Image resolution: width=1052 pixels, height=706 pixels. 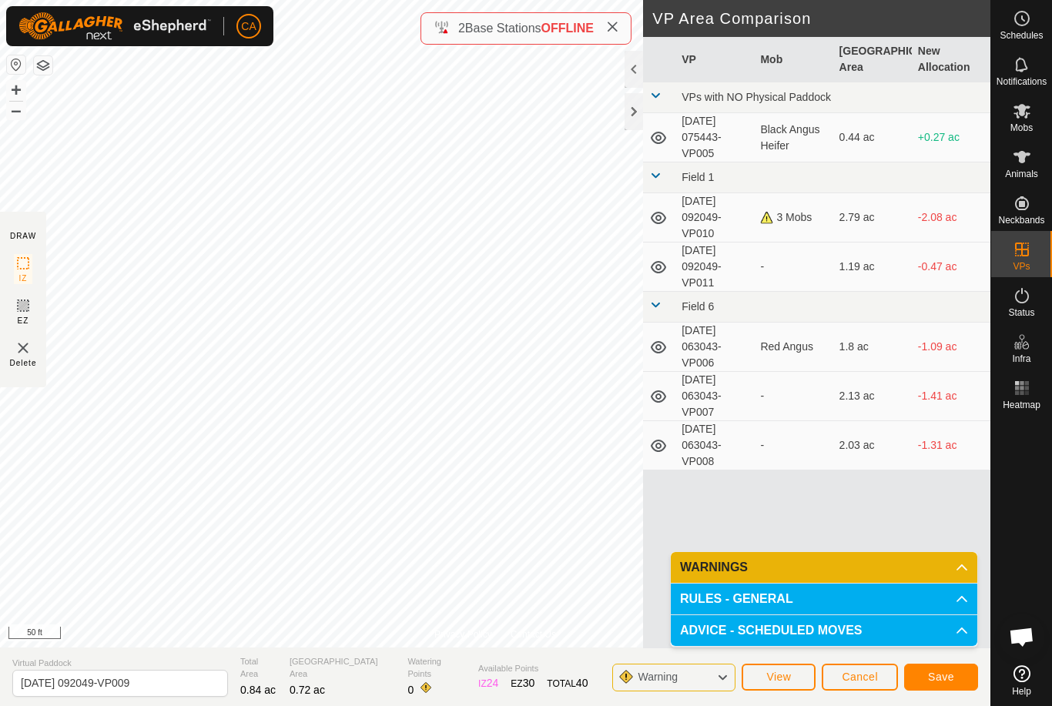 I want to click on span: Total Area, so click(x=259, y=668).